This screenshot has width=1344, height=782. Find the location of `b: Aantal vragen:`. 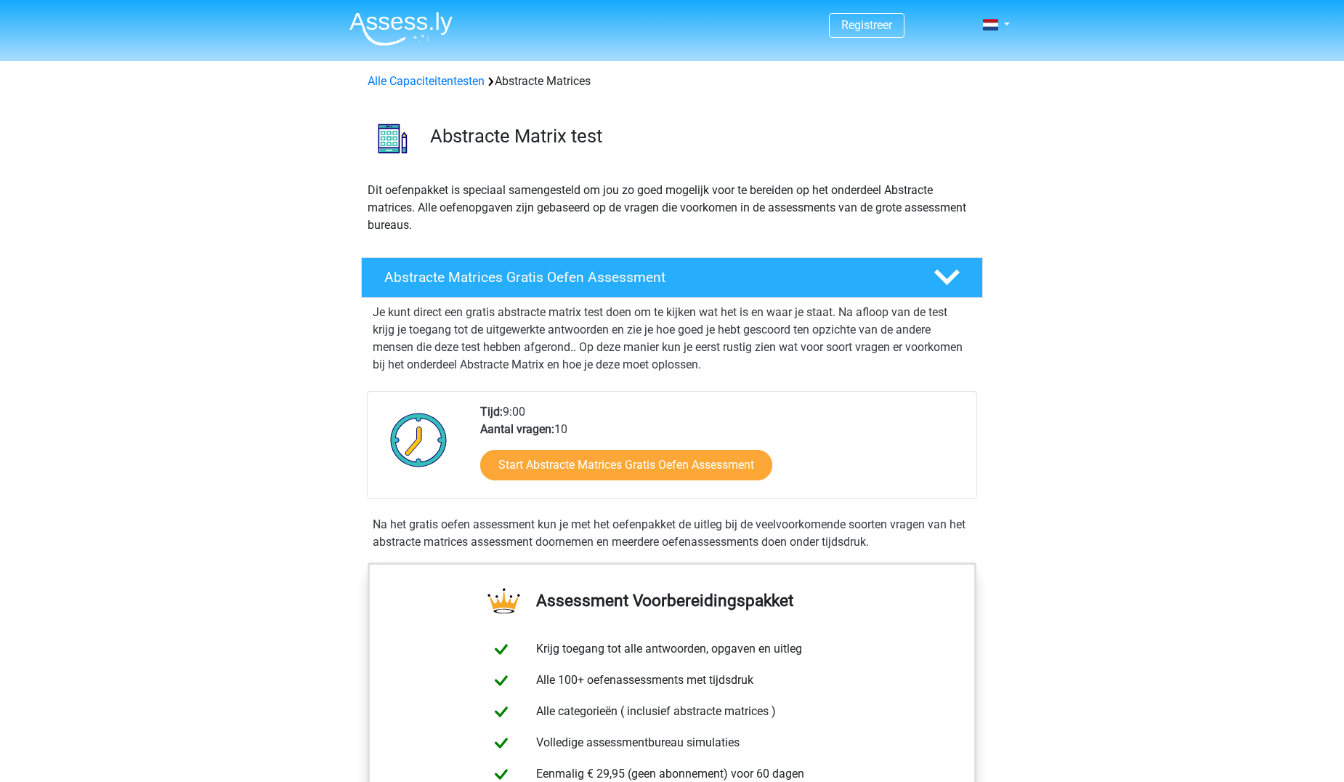

b: Aantal vragen: is located at coordinates (517, 429).